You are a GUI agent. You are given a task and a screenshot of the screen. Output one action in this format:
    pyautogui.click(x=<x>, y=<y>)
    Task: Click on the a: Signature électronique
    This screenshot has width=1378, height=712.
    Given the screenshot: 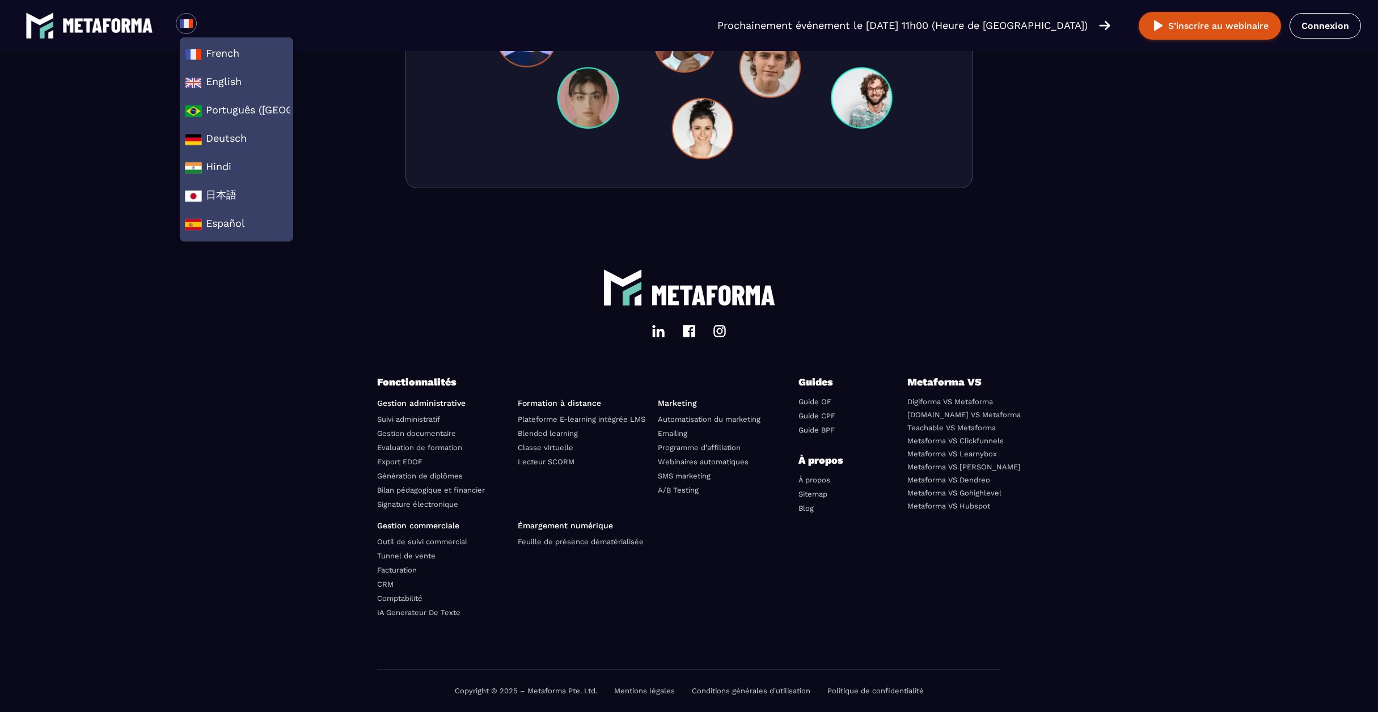 What is the action you would take?
    pyautogui.click(x=417, y=504)
    